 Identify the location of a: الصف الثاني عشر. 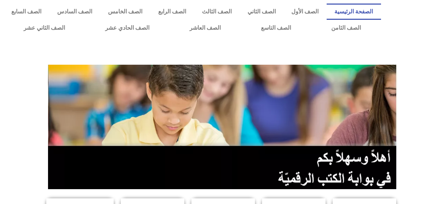
(44, 28).